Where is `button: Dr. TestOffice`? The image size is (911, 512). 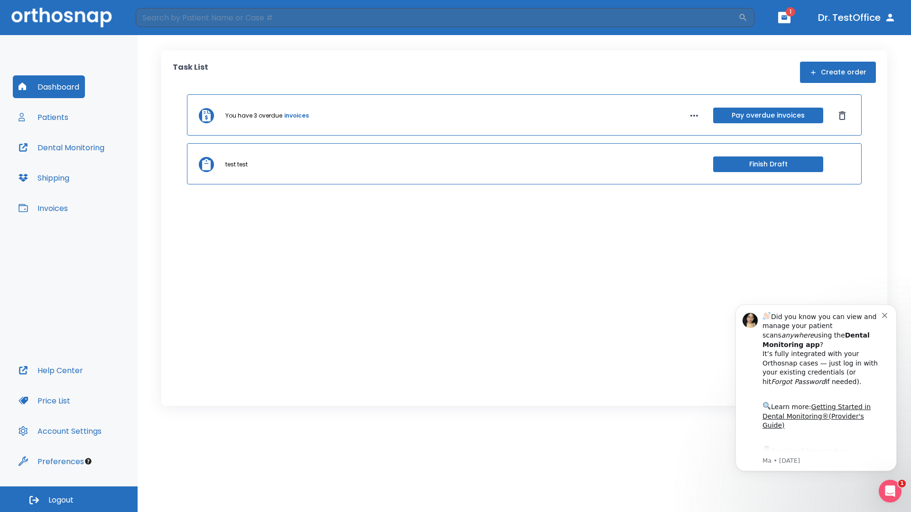
button: Dr. TestOffice is located at coordinates (857, 18).